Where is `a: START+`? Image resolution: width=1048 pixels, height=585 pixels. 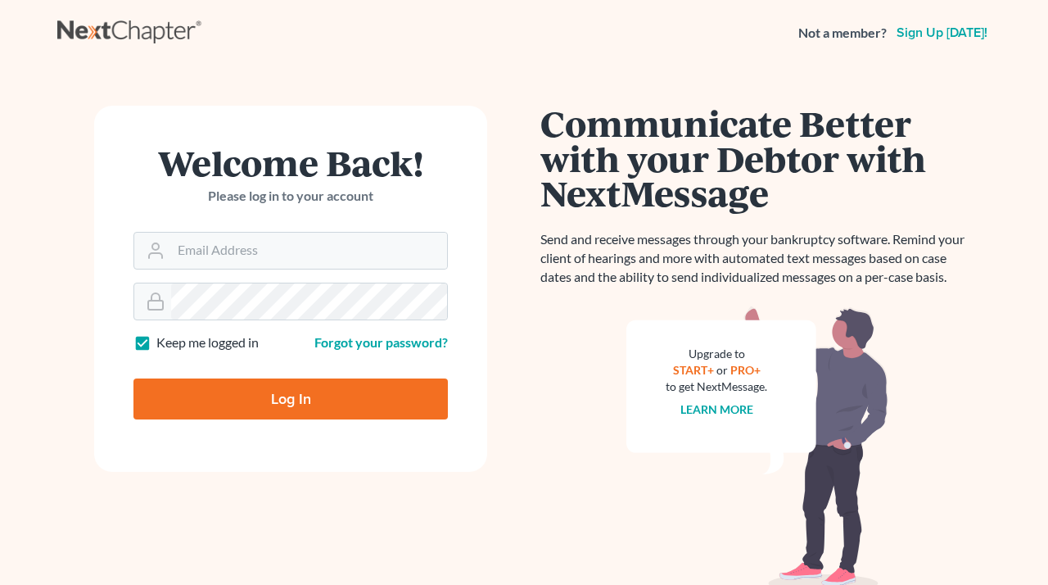
a: START+ is located at coordinates (694, 369).